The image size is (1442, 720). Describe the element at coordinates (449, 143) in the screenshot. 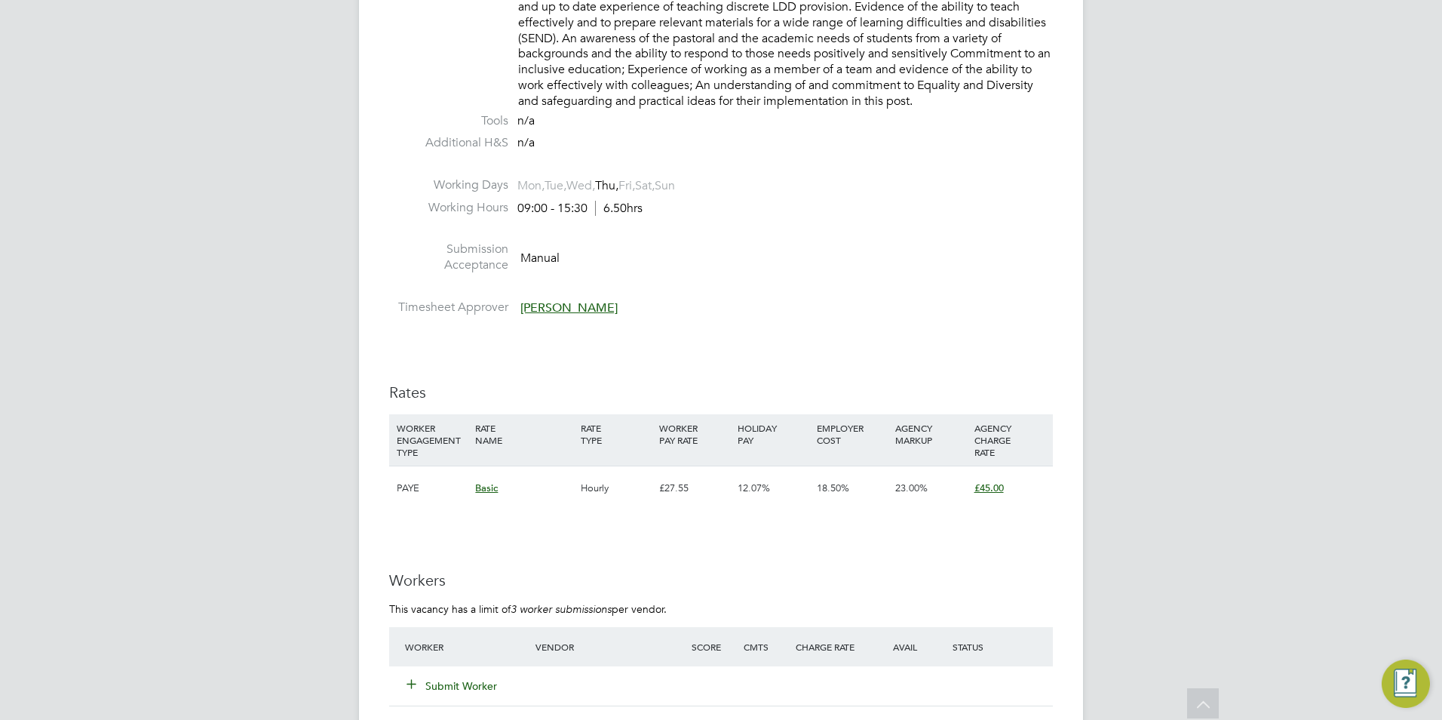

I see `label: Additional H&S` at that location.